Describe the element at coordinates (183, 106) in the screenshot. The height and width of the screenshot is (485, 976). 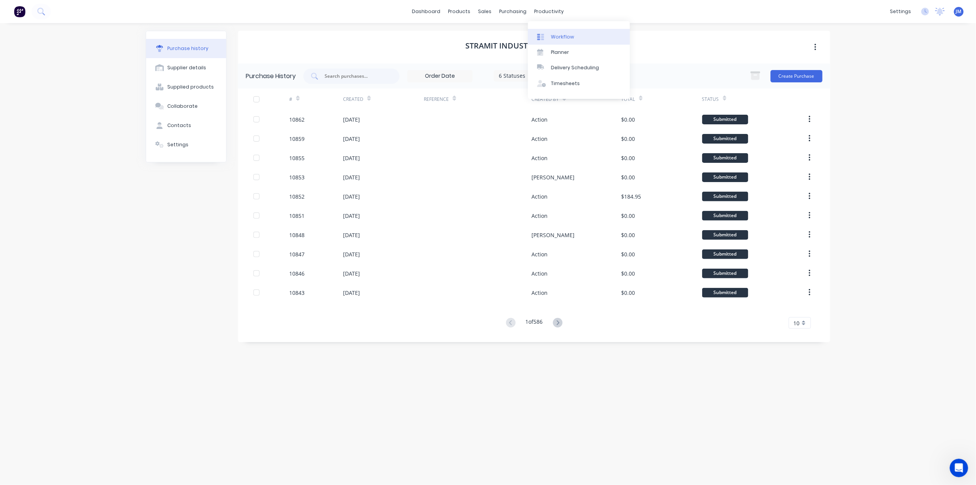
I see `div: Collaborate` at that location.